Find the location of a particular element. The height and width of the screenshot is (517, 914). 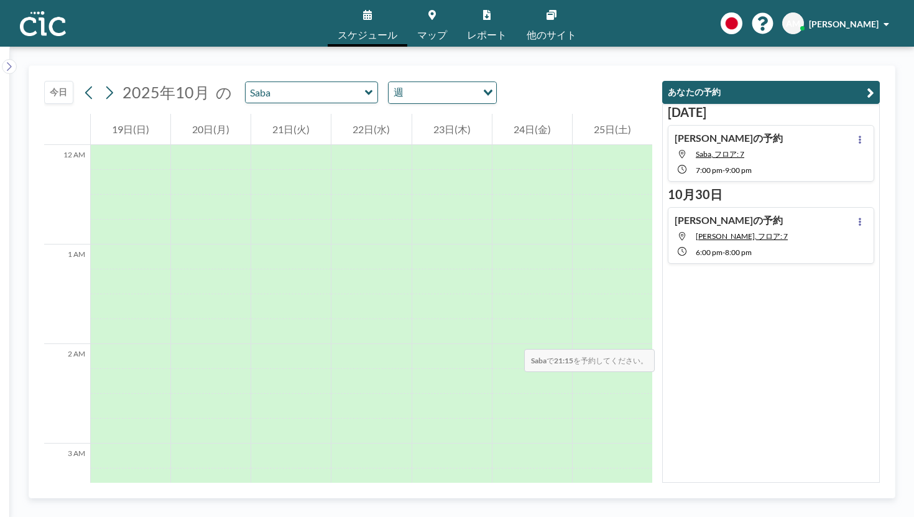

div: 23日(木) is located at coordinates (452, 129).